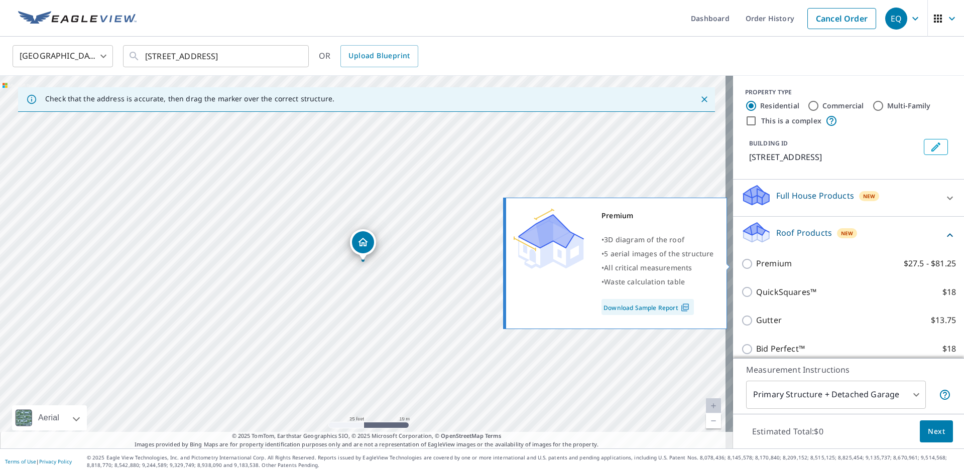 This screenshot has width=964, height=474. Describe the element at coordinates (366, 436) in the screenshot. I see `span: © 2025 TomTom, Earthstar Geographics SIO, © 2025 Microsoft Corporation, ©` at that location.